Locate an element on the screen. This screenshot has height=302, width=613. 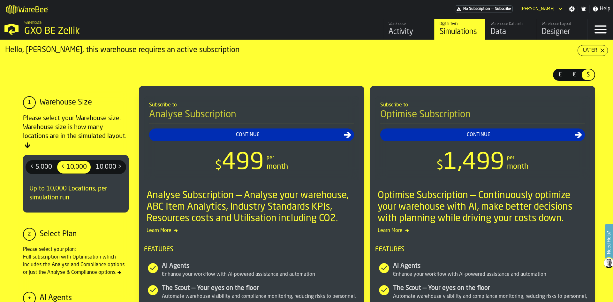
label: button-switch-multi-< 5,000 is located at coordinates (41, 167).